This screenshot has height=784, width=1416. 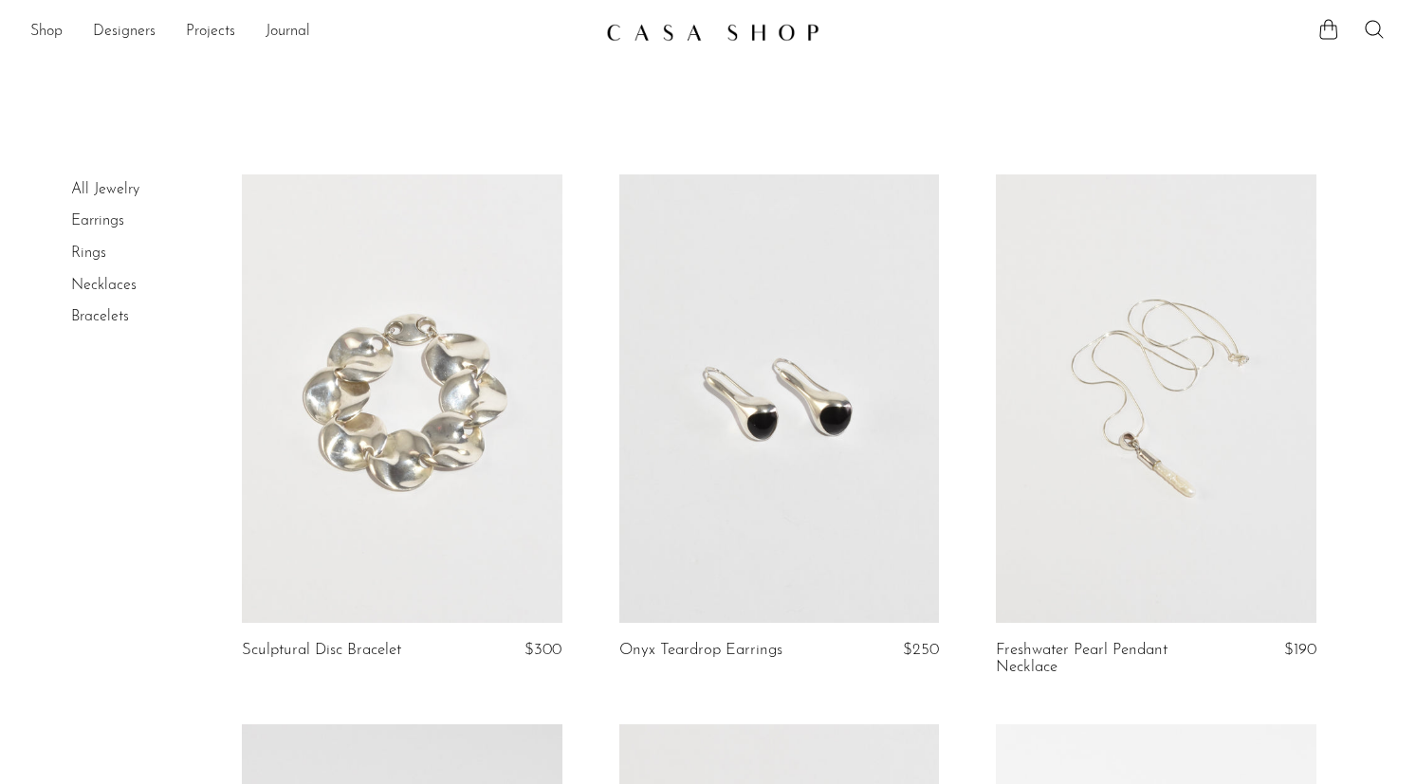 What do you see at coordinates (124, 32) in the screenshot?
I see `a: Designers` at bounding box center [124, 32].